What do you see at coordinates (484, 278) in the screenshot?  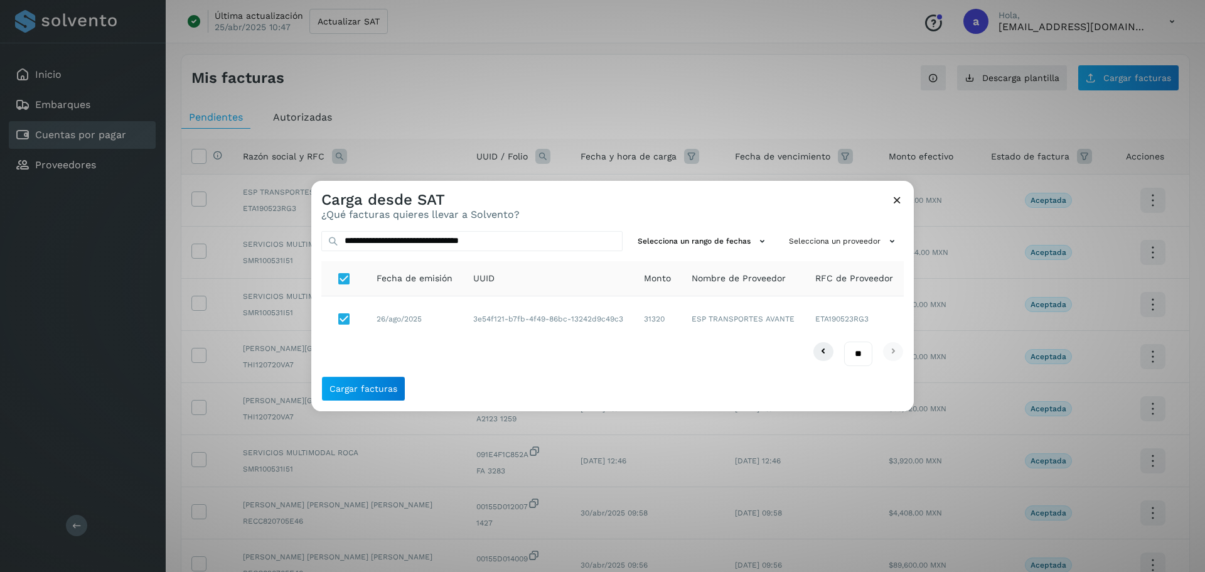 I see `span: UUID` at bounding box center [484, 278].